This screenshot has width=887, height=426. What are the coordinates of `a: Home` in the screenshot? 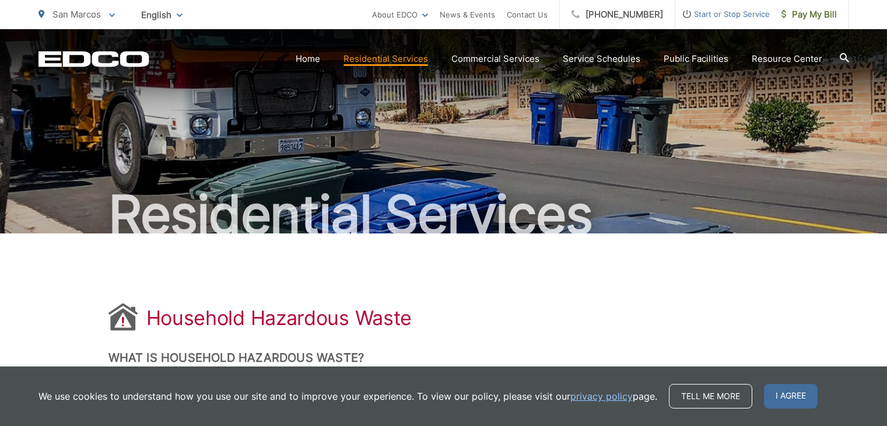 It's located at (308, 59).